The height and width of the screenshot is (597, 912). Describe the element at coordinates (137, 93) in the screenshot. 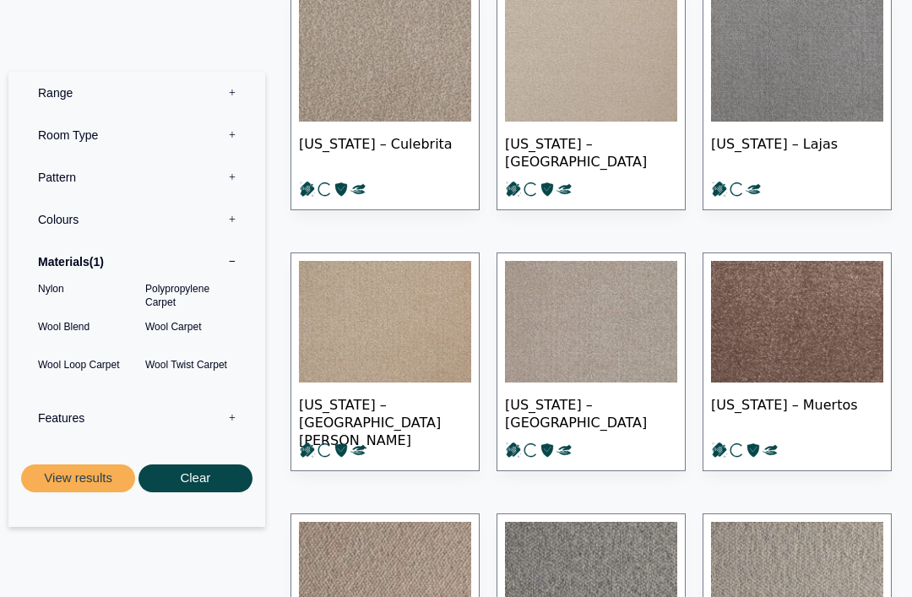

I see `label: Range` at that location.